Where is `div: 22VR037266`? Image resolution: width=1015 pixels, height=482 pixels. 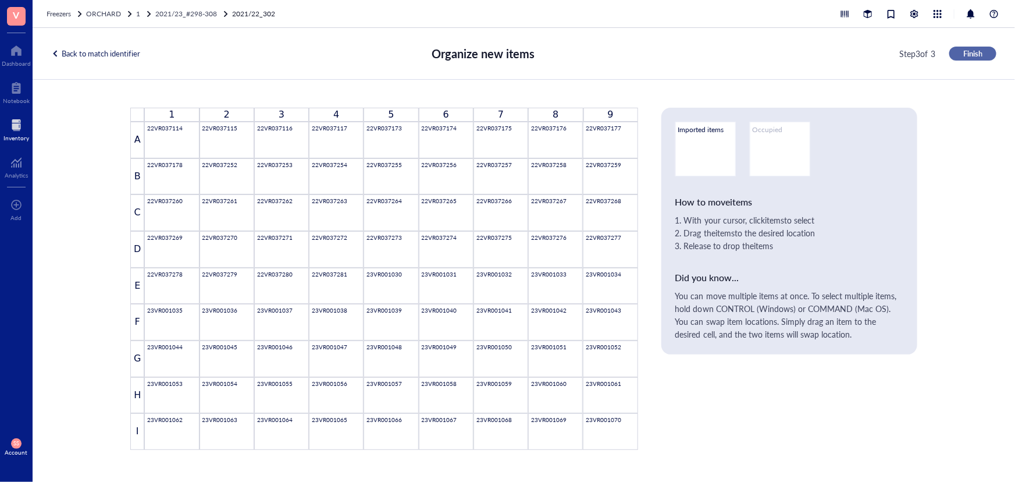 div: 22VR037266 is located at coordinates (501, 212).